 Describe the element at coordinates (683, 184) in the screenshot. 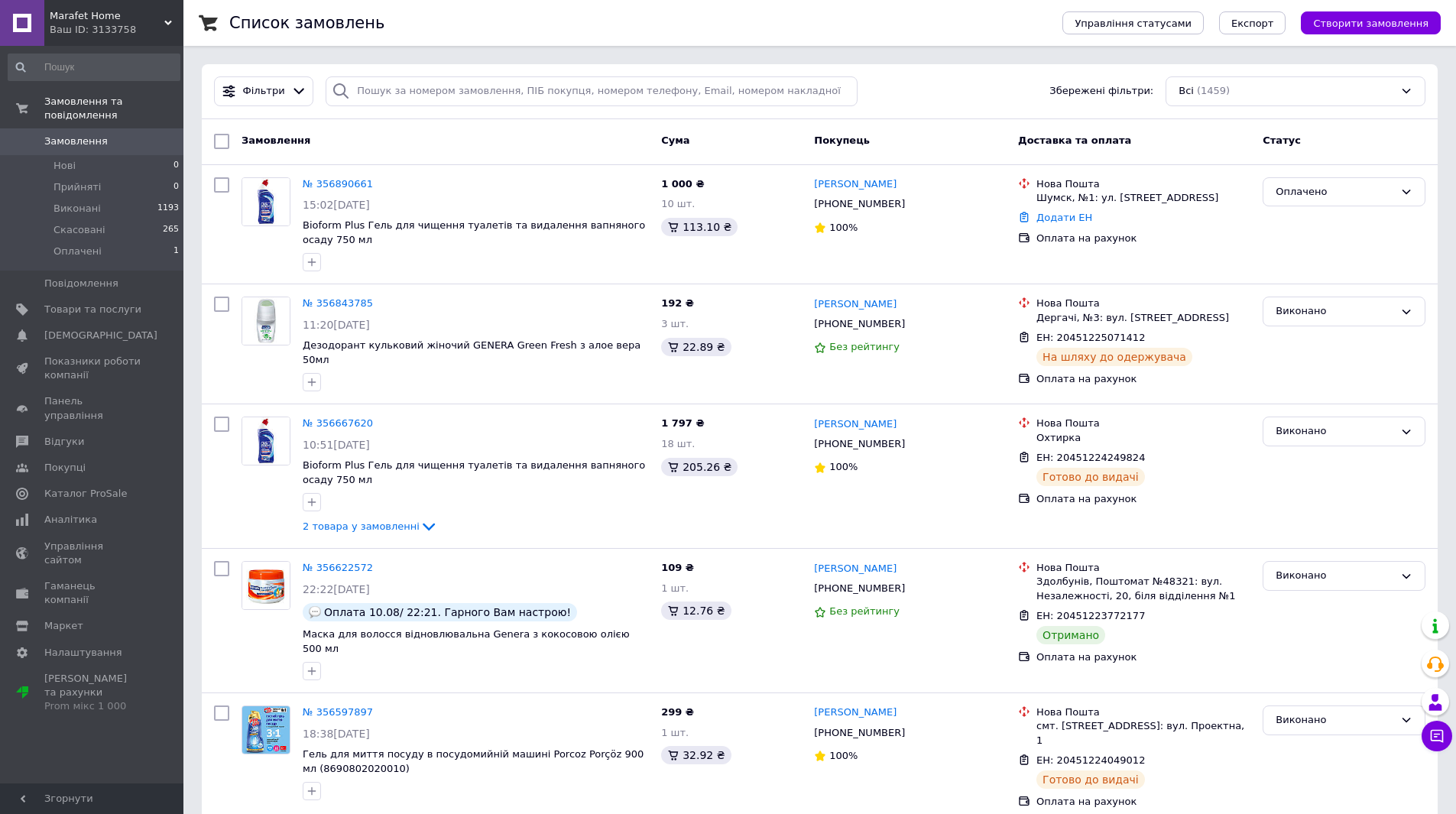

I see `span: 1 000 ₴` at that location.